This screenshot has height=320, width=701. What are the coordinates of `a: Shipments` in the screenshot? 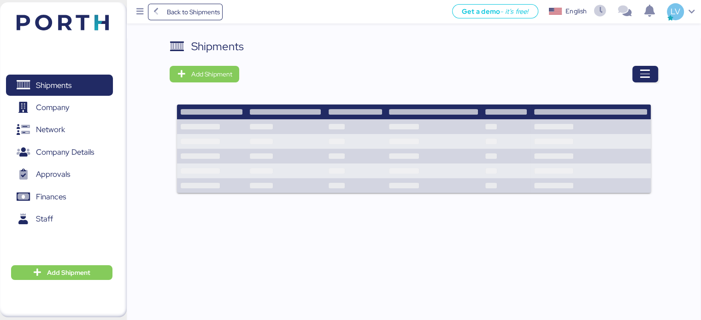 It's located at (59, 85).